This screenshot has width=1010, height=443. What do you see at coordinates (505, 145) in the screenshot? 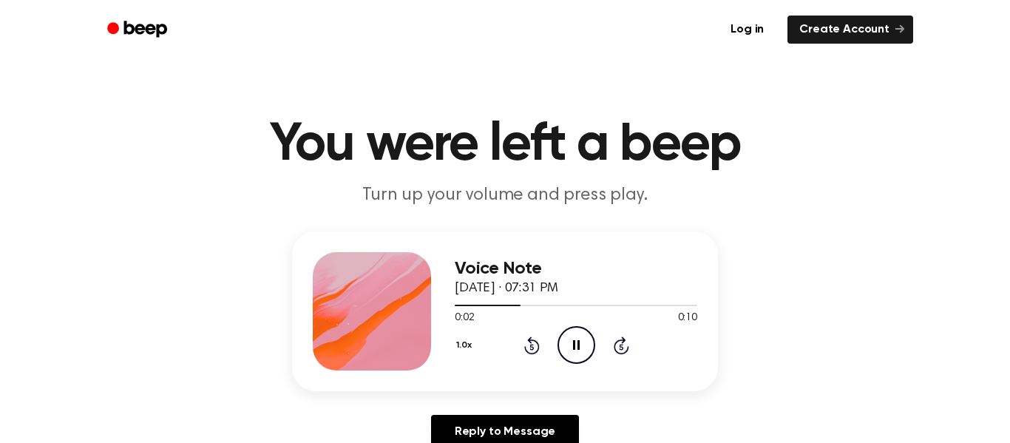
I see `h1: You were left a beep` at bounding box center [505, 145].